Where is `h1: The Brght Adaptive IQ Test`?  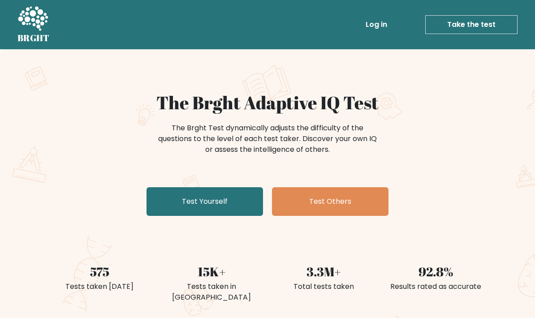
h1: The Brght Adaptive IQ Test is located at coordinates (268, 103).